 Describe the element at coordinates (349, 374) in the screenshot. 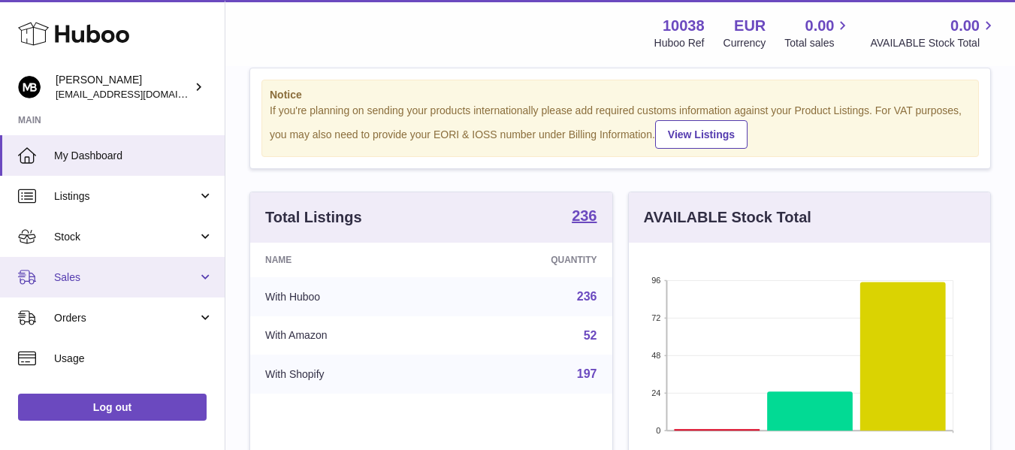

I see `td: With Shopify` at that location.